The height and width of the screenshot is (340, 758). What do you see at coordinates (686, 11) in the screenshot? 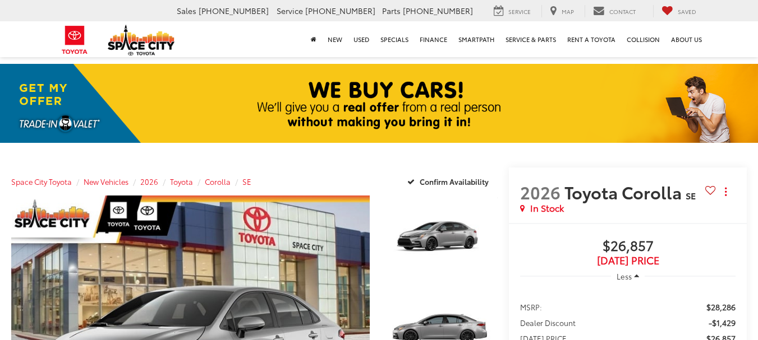
I see `span: Saved` at bounding box center [686, 11].